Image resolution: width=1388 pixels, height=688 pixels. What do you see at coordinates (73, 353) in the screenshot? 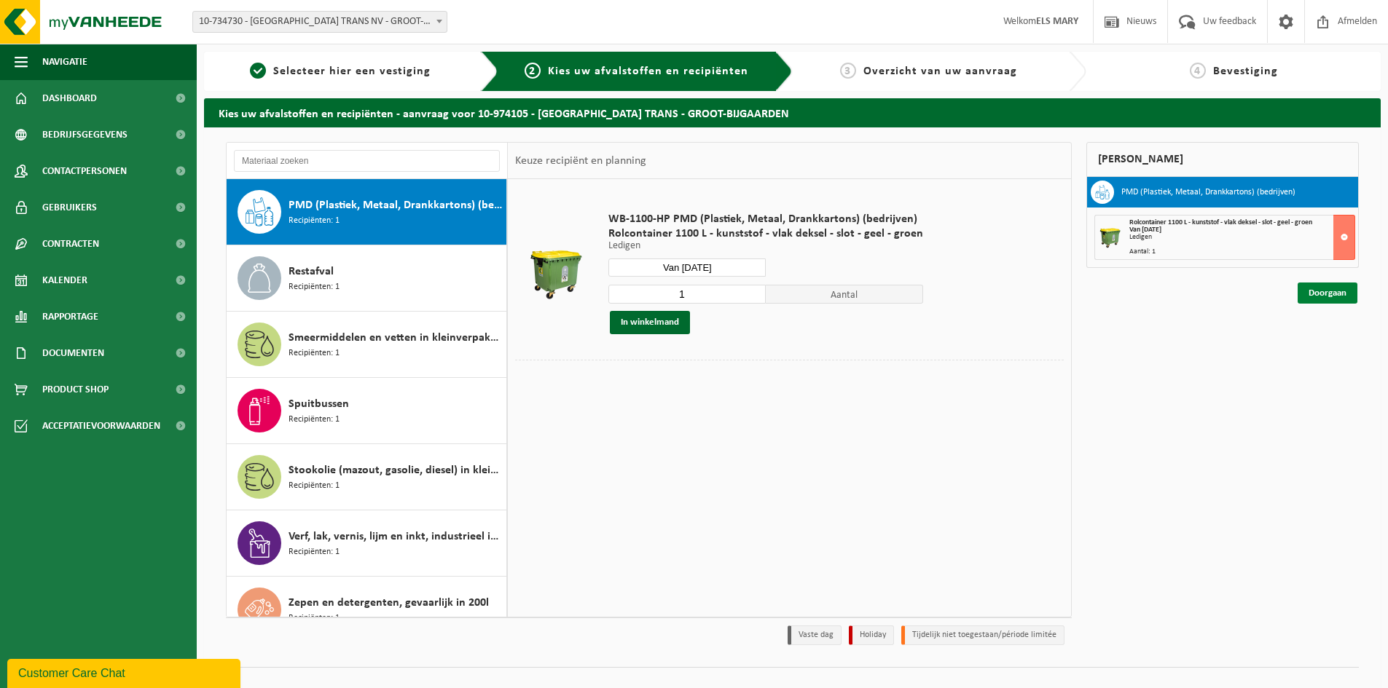
I see `span: Documenten` at bounding box center [73, 353].